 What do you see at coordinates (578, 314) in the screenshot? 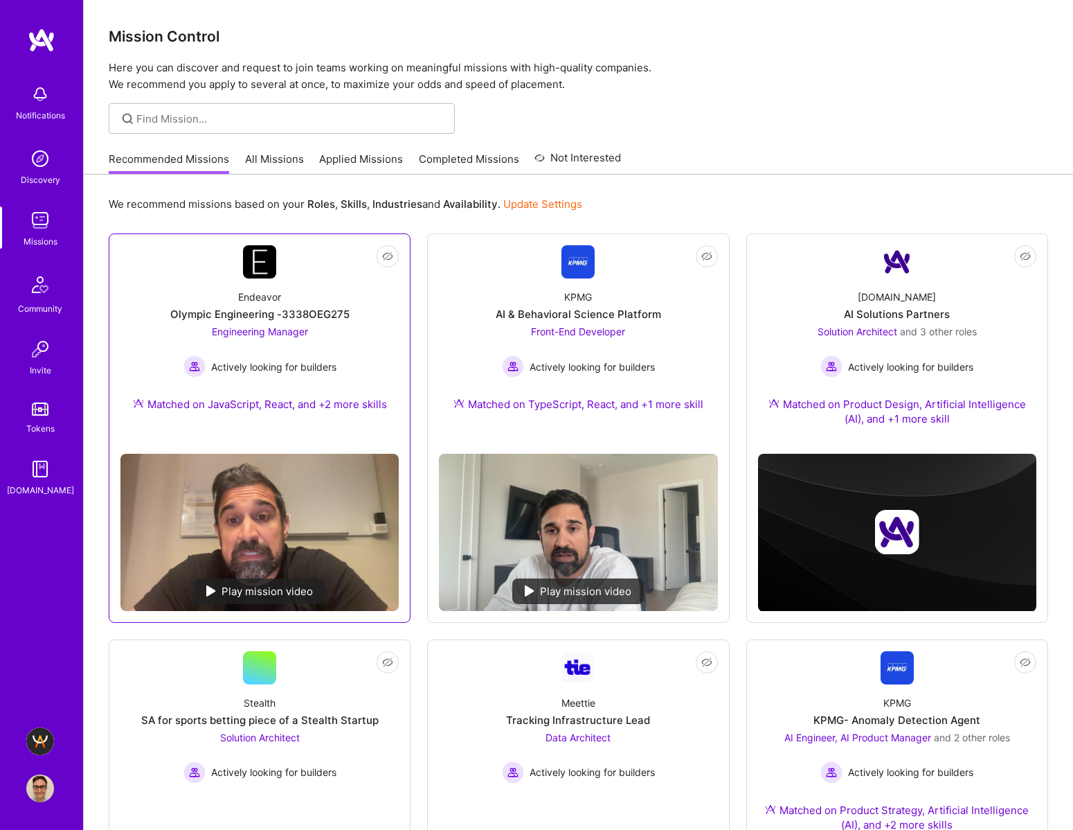
I see `div: AI & Behavioral Science Platform` at bounding box center [578, 314].